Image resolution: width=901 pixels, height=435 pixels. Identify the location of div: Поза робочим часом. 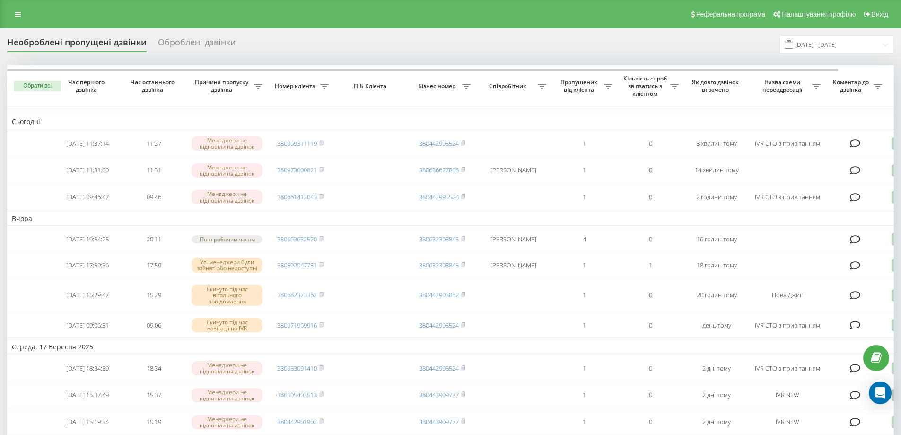
(227, 239).